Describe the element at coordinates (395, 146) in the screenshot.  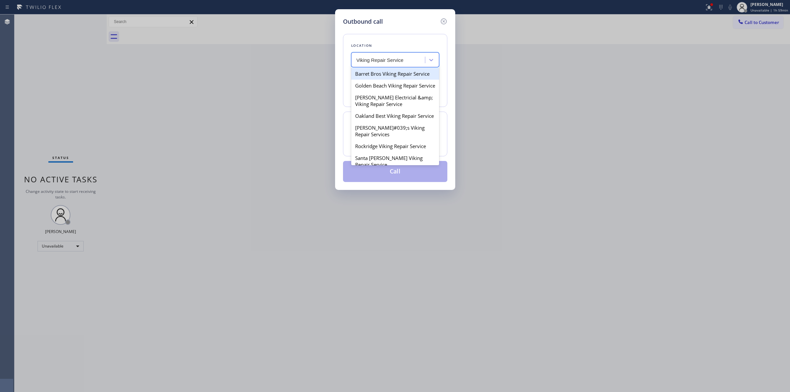
I see `div: Rockridge Viking Repair Service` at that location.